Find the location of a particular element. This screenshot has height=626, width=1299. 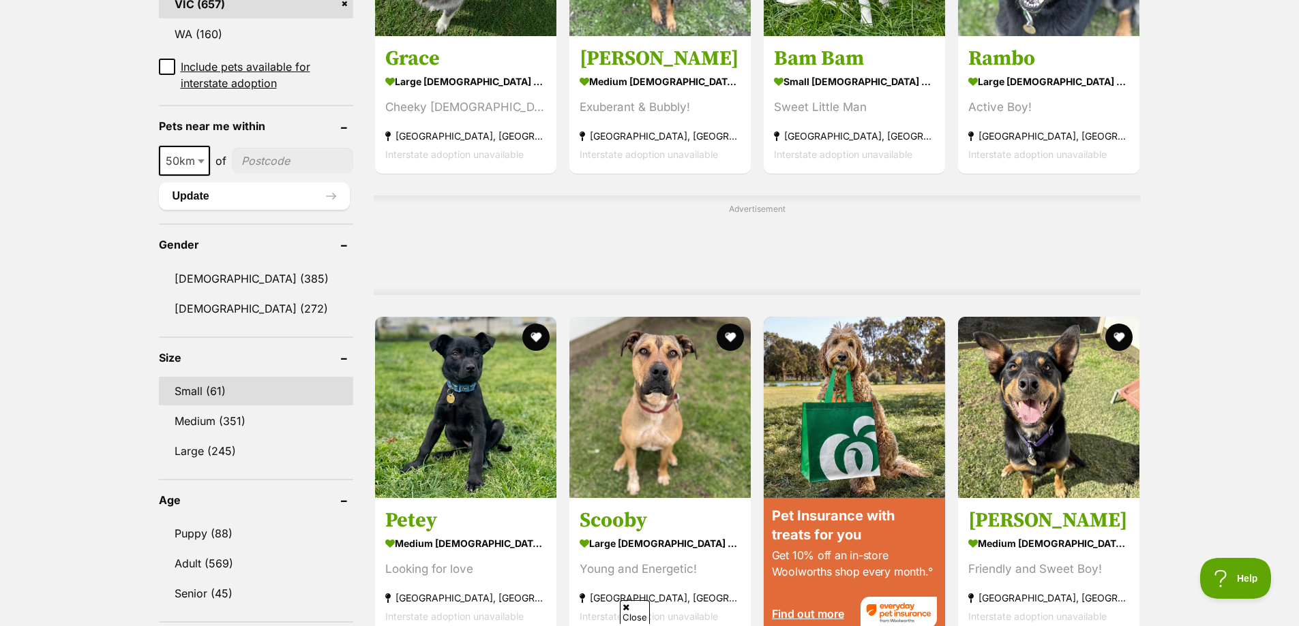

span: Include pets available for interstate adoption is located at coordinates (267, 75).